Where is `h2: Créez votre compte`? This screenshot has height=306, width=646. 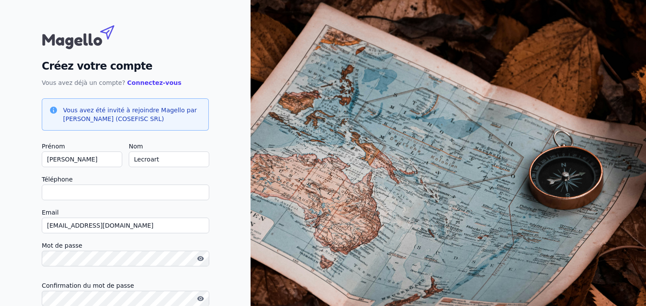 h2: Créez votre compte is located at coordinates (125, 66).